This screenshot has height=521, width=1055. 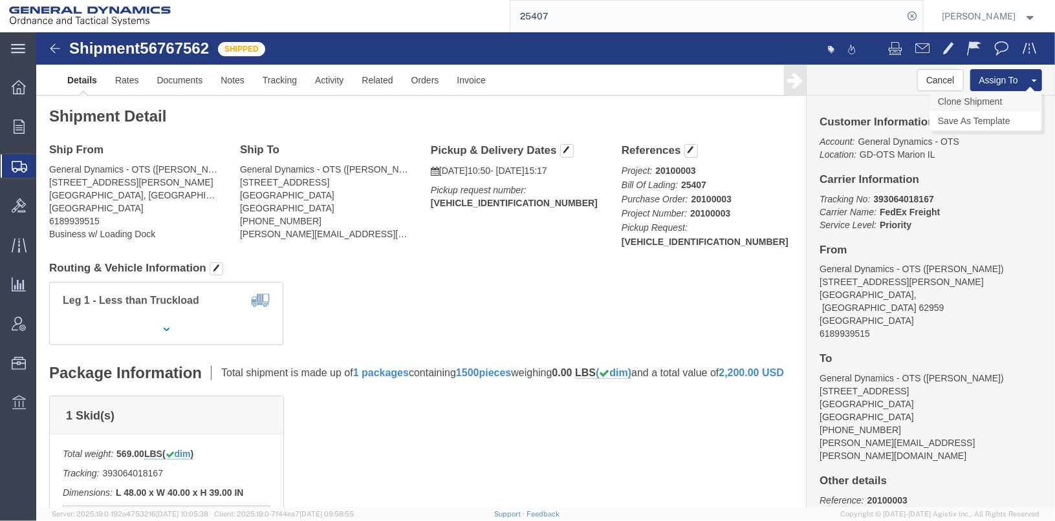 I want to click on input: Search for shipment number, reference number, so click(x=707, y=16).